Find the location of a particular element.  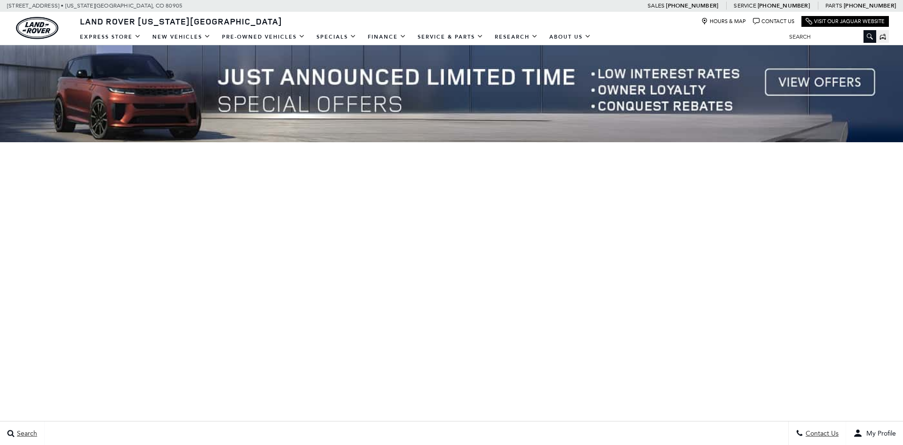

input: Search is located at coordinates (830, 37).